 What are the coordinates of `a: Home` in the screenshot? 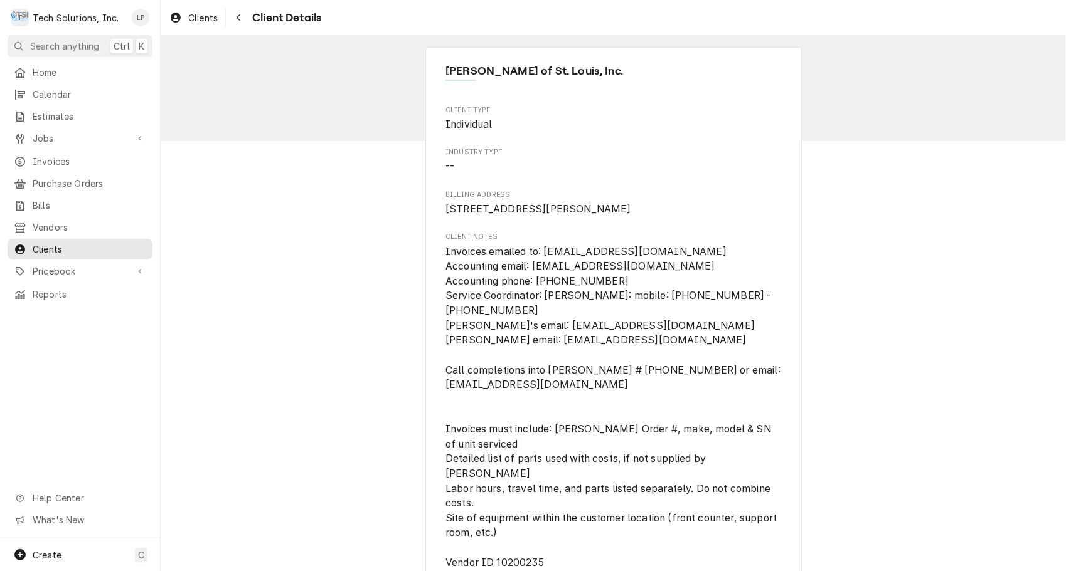 It's located at (80, 72).